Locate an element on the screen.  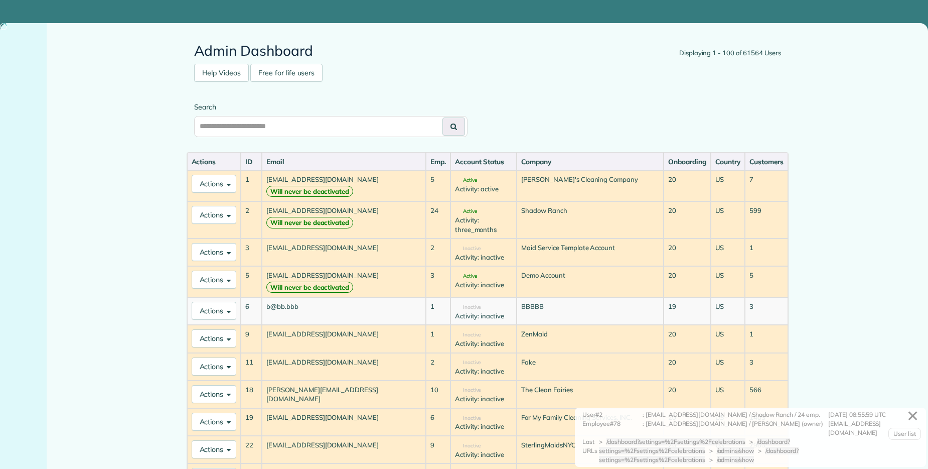
a: Help Videos is located at coordinates (222, 73).